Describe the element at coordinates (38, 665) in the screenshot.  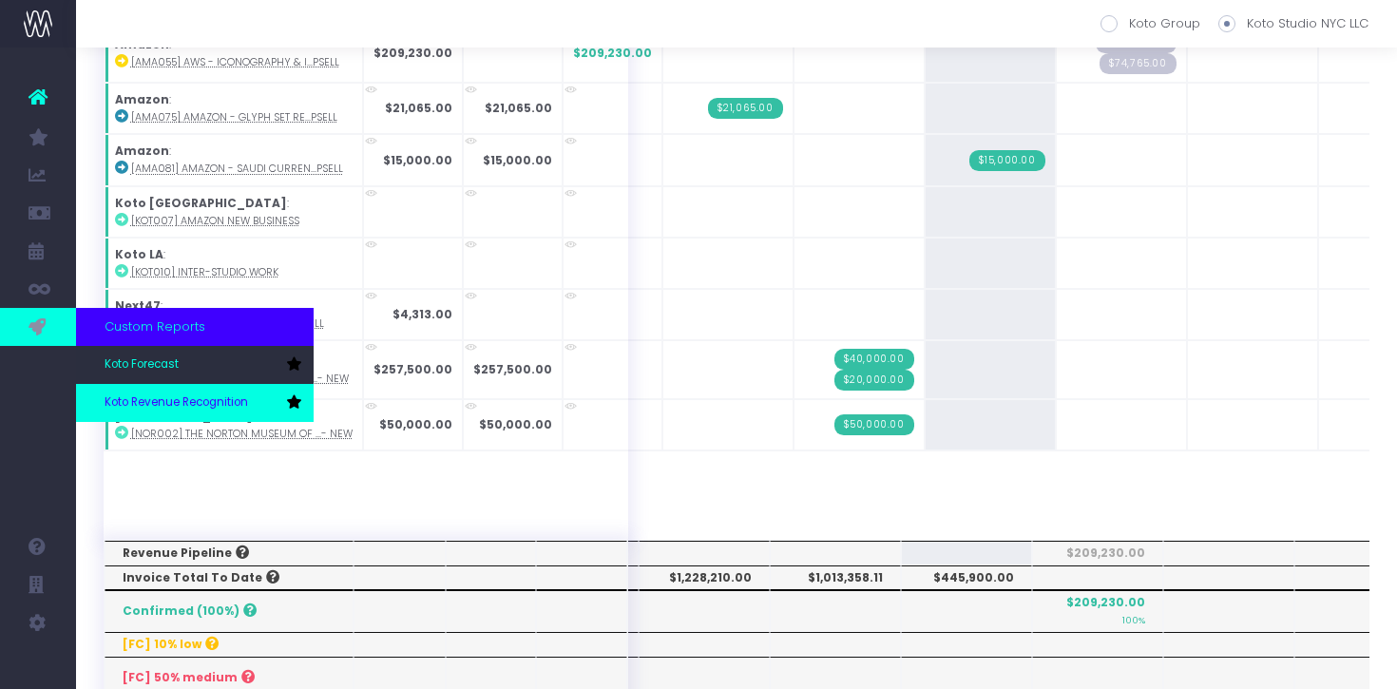
I see `img: images/default_profile_image.png` at that location.